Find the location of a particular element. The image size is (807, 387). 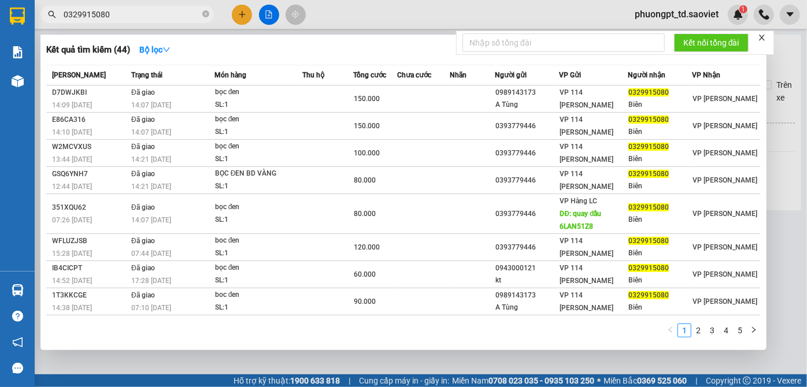

div: 351XQU62 is located at coordinates (90, 208).